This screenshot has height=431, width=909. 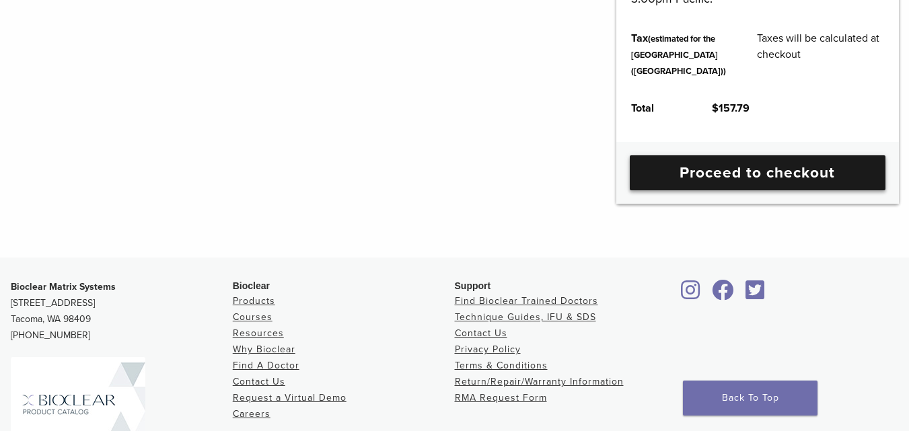 What do you see at coordinates (289, 398) in the screenshot?
I see `a: Request a Virtual Demo` at bounding box center [289, 398].